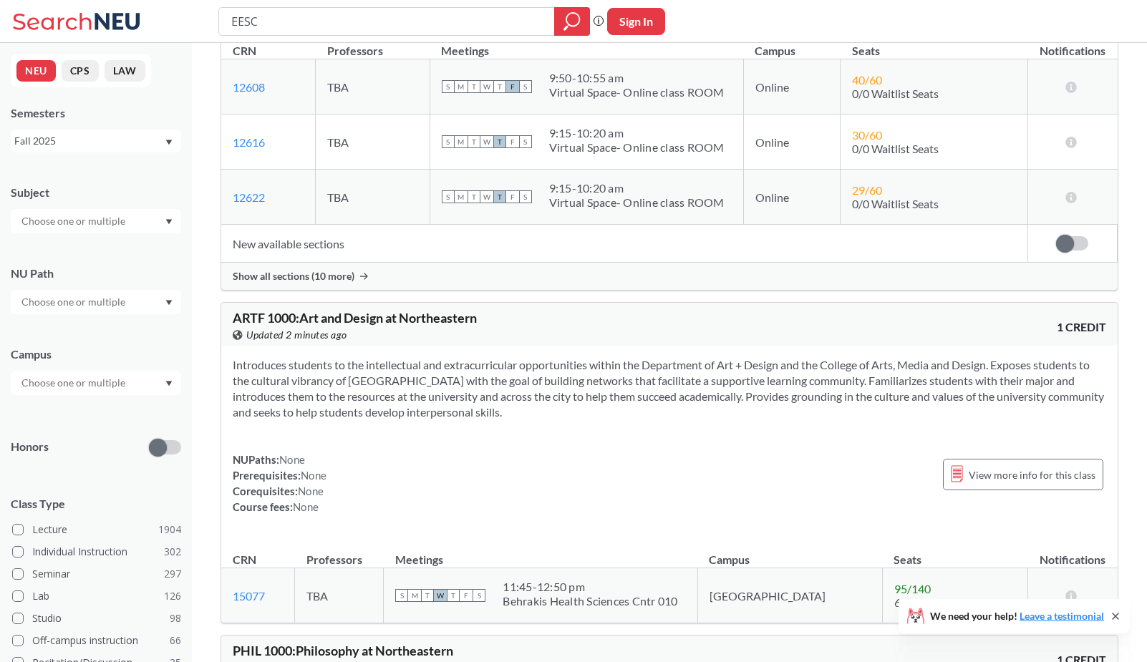 This screenshot has width=1147, height=662. I want to click on a: 12622, so click(248, 197).